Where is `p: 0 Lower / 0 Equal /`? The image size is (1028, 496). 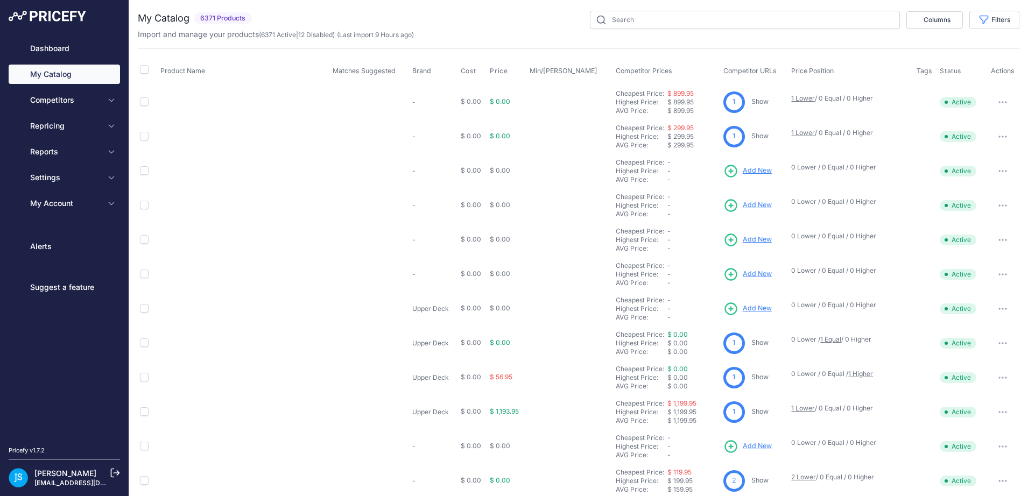 p: 0 Lower / 0 Equal / is located at coordinates (848, 374).